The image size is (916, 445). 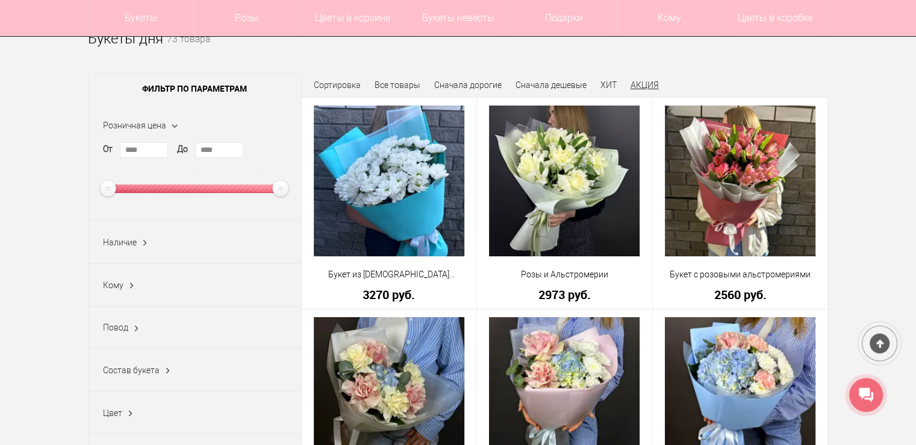 I want to click on span: Розничная цена, so click(x=134, y=125).